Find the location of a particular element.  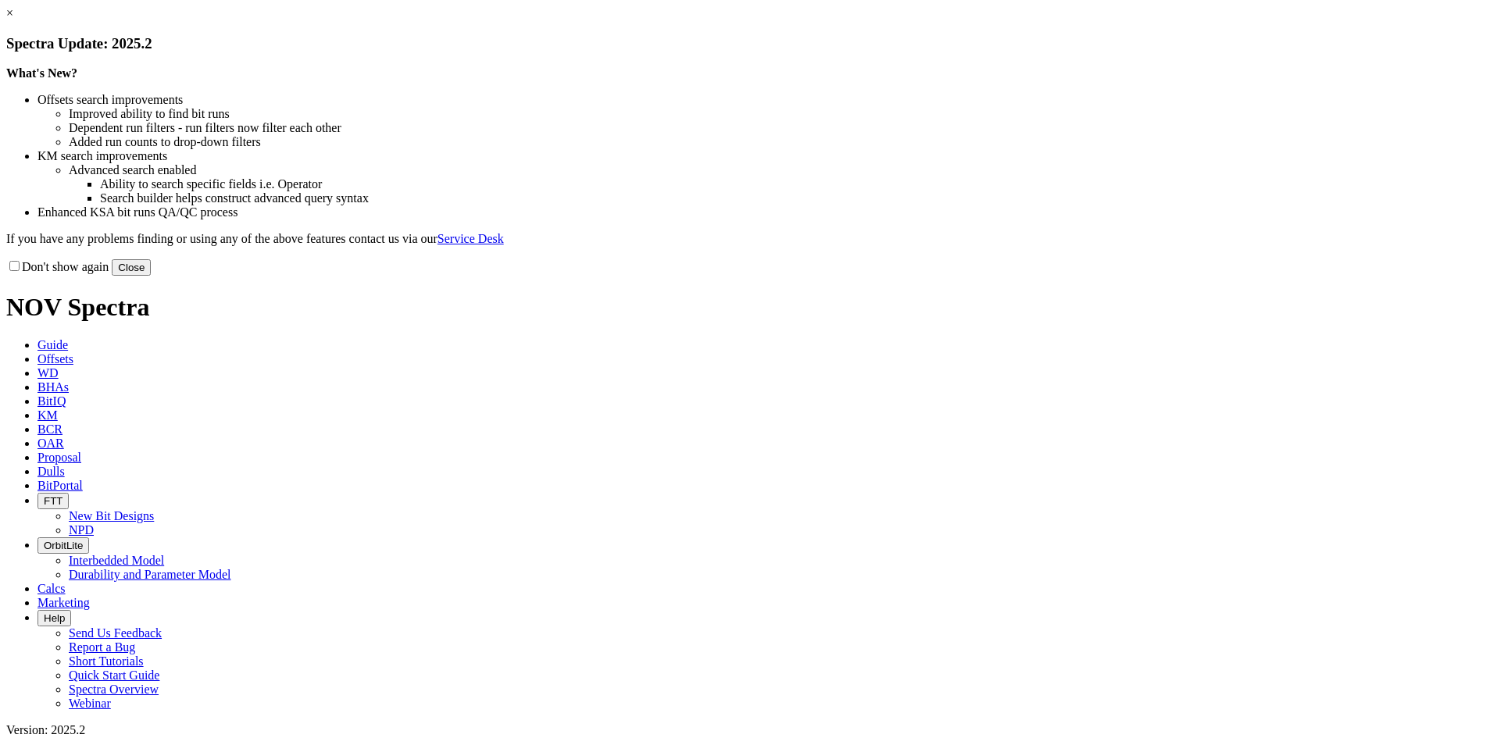

a: New Bit Designs is located at coordinates (111, 516).